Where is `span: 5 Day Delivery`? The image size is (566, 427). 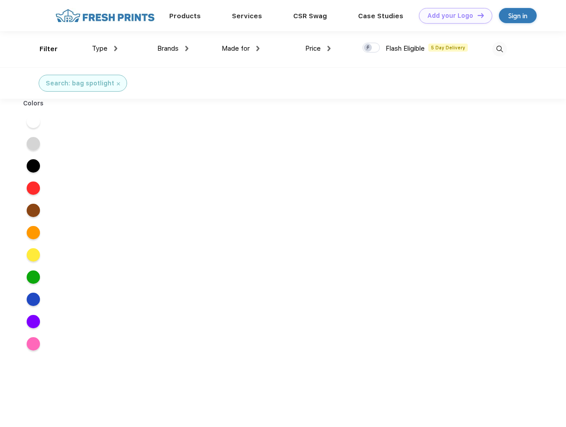 span: 5 Day Delivery is located at coordinates (448, 48).